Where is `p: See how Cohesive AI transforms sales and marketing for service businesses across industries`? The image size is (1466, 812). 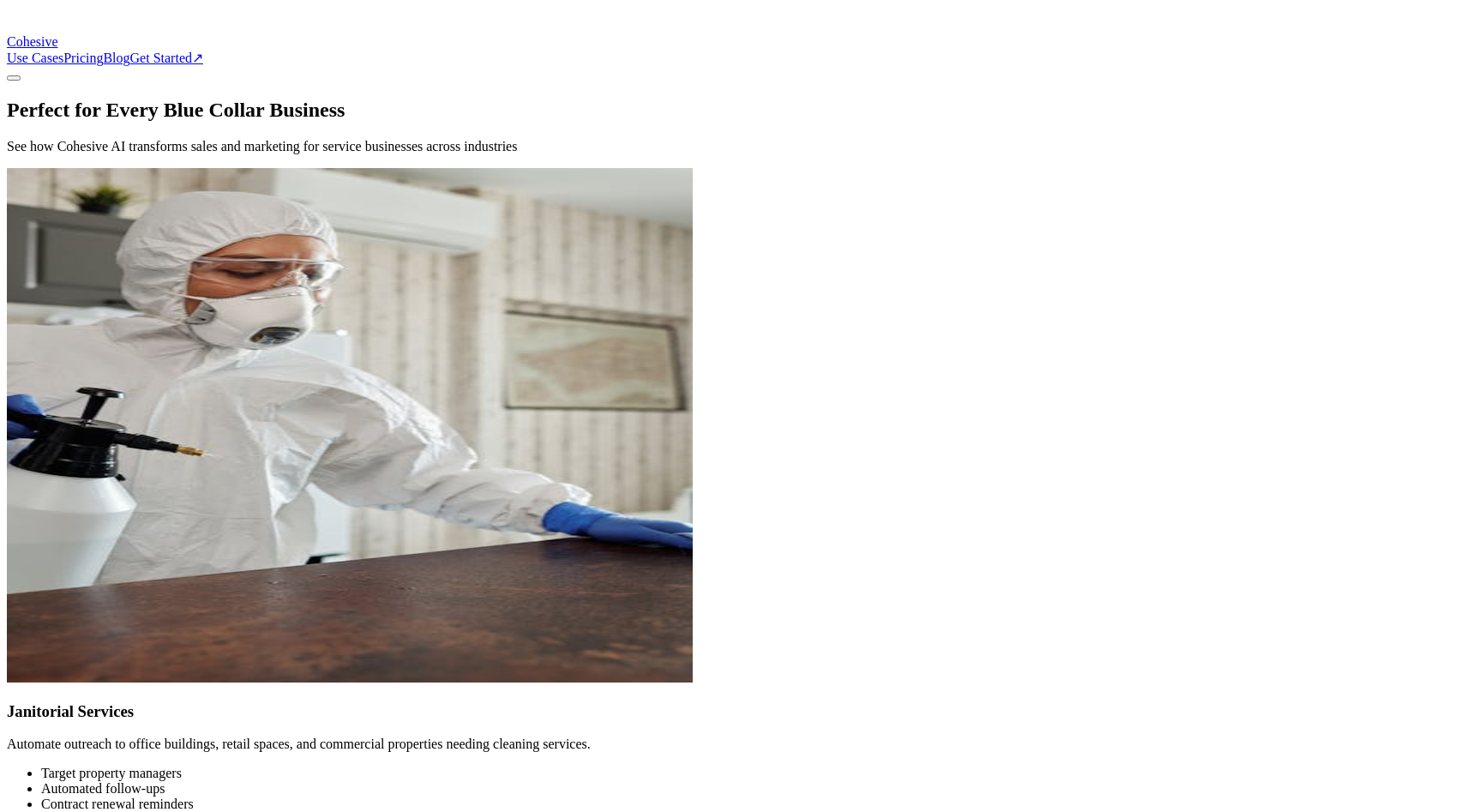
p: See how Cohesive AI transforms sales and marketing for service businesses across industries is located at coordinates (733, 146).